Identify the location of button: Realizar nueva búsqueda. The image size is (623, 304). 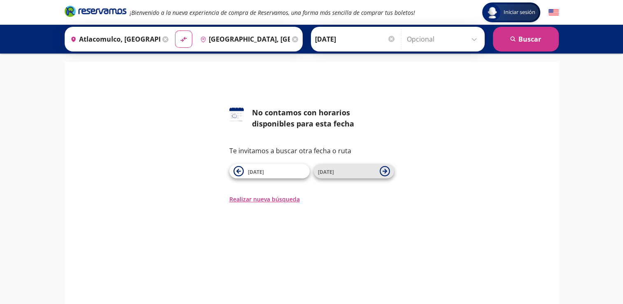
(264, 199).